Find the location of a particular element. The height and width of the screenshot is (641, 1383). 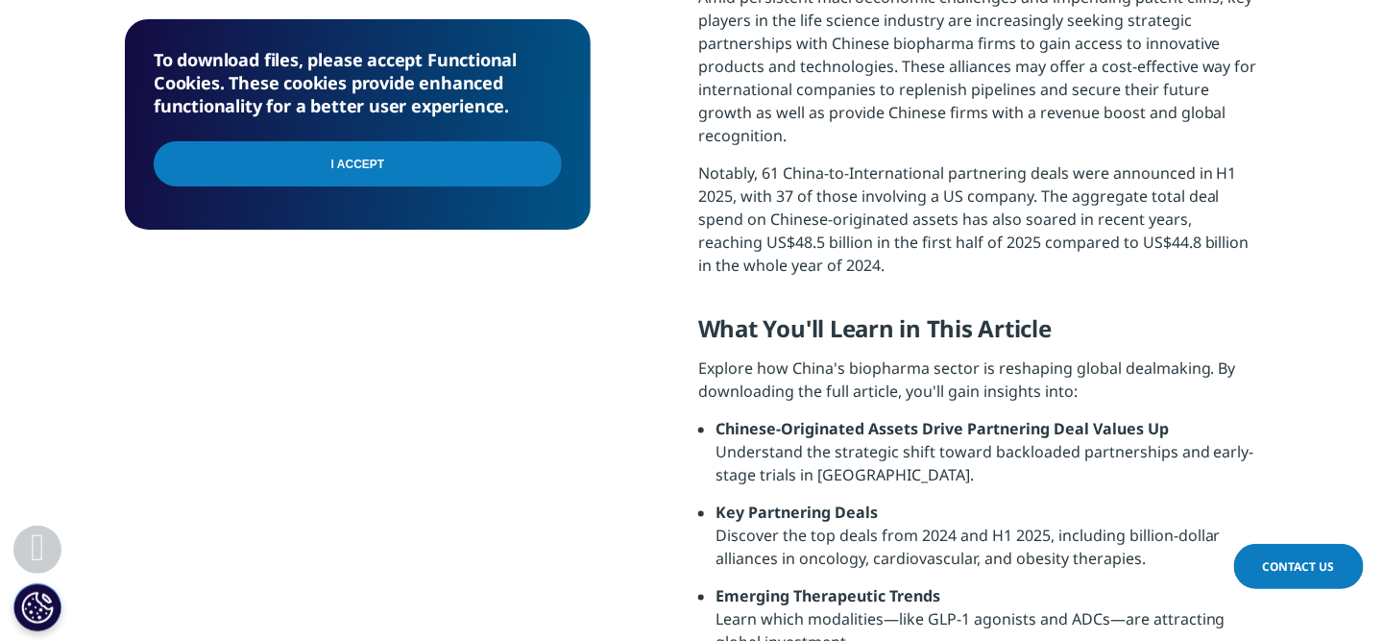

h5: To download files, please accept Functional Cookies. These cookies provide enhanced functionality... is located at coordinates (357, 83).